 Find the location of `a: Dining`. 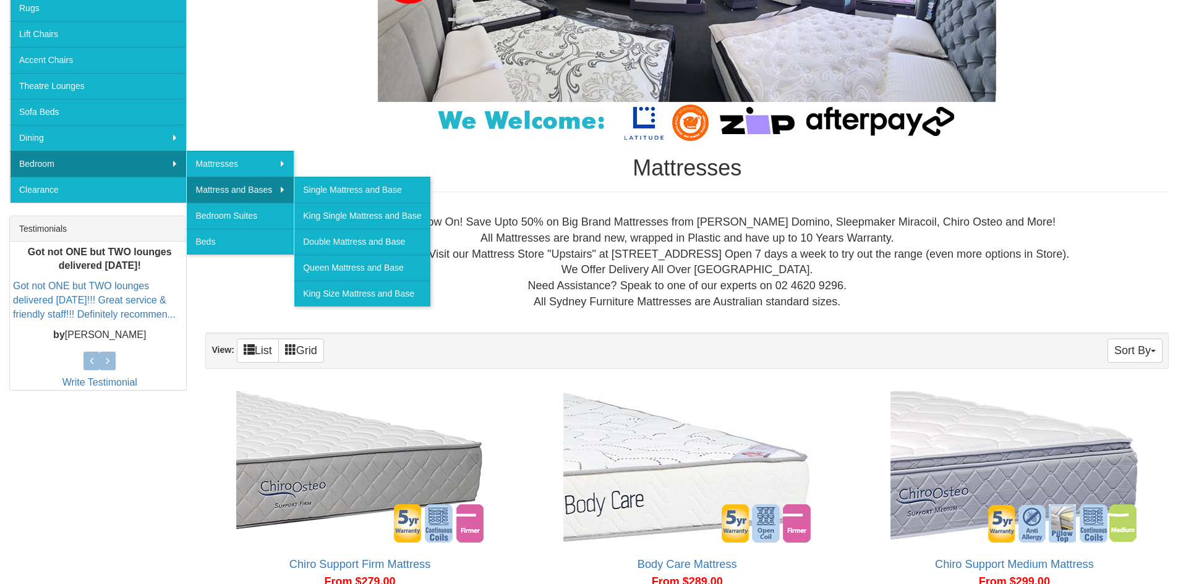

a: Dining is located at coordinates (98, 138).